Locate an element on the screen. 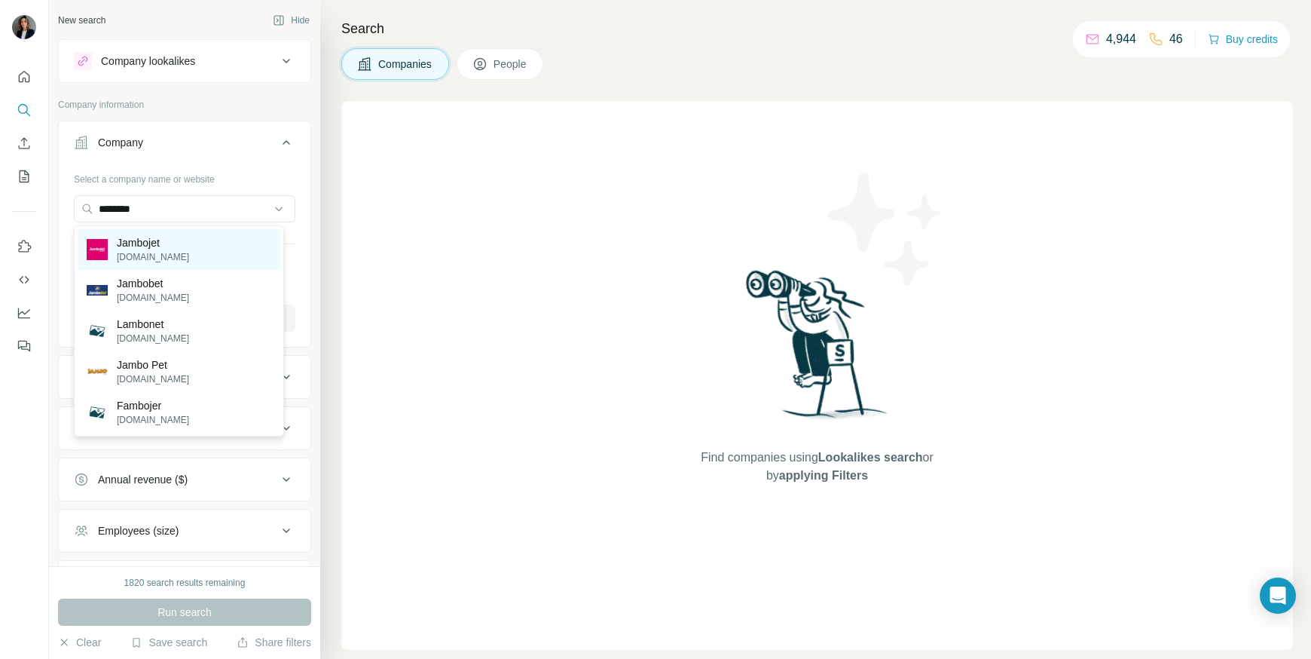 Image resolution: width=1311 pixels, height=659 pixels. div: 1820 search results remaining is located at coordinates (185, 582).